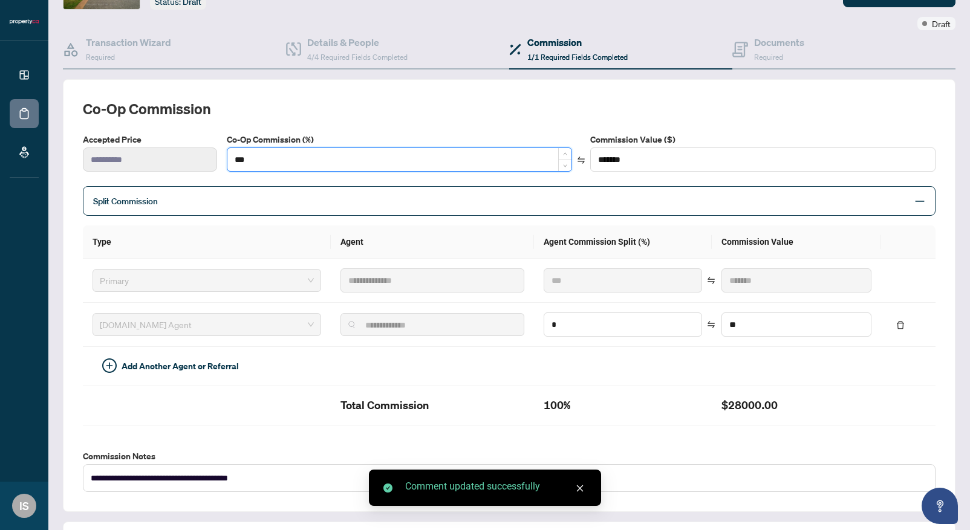 The image size is (970, 530). Describe the element at coordinates (941, 24) in the screenshot. I see `span: Draft` at that location.